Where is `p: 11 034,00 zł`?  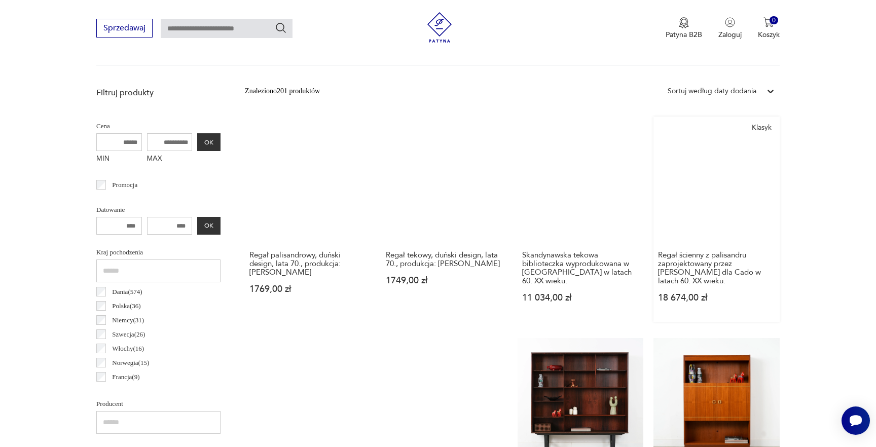
p: 11 034,00 zł is located at coordinates (581, 298).